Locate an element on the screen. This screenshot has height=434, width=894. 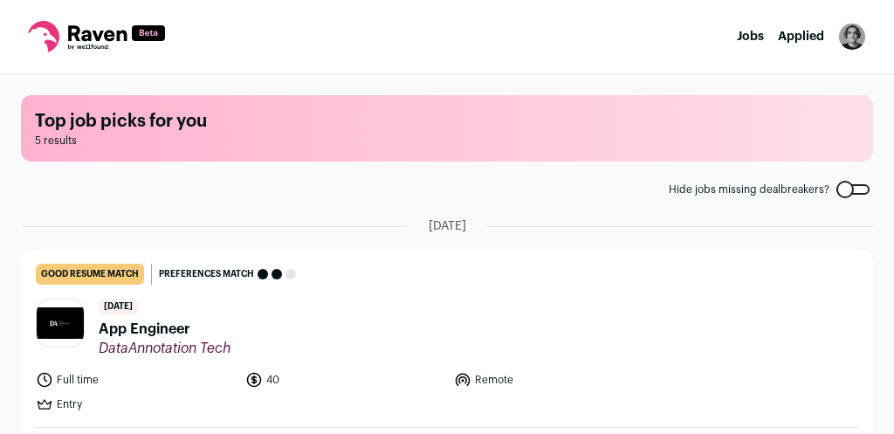
a: Applied is located at coordinates (801, 37).